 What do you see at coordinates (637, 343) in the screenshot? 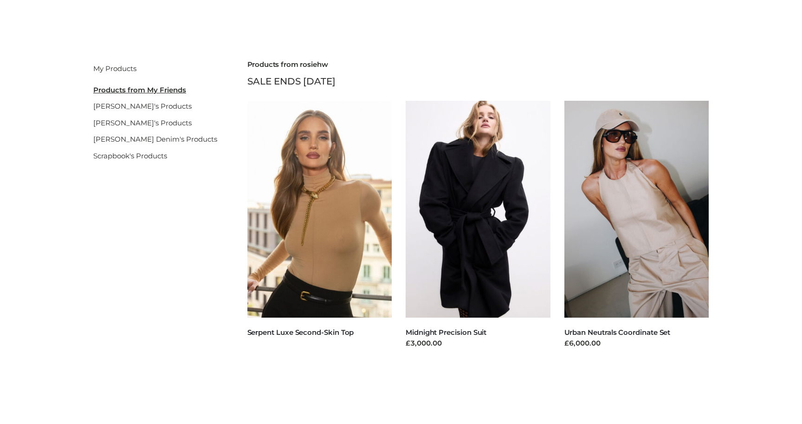
I see `div: £6,000.00` at bounding box center [637, 343].